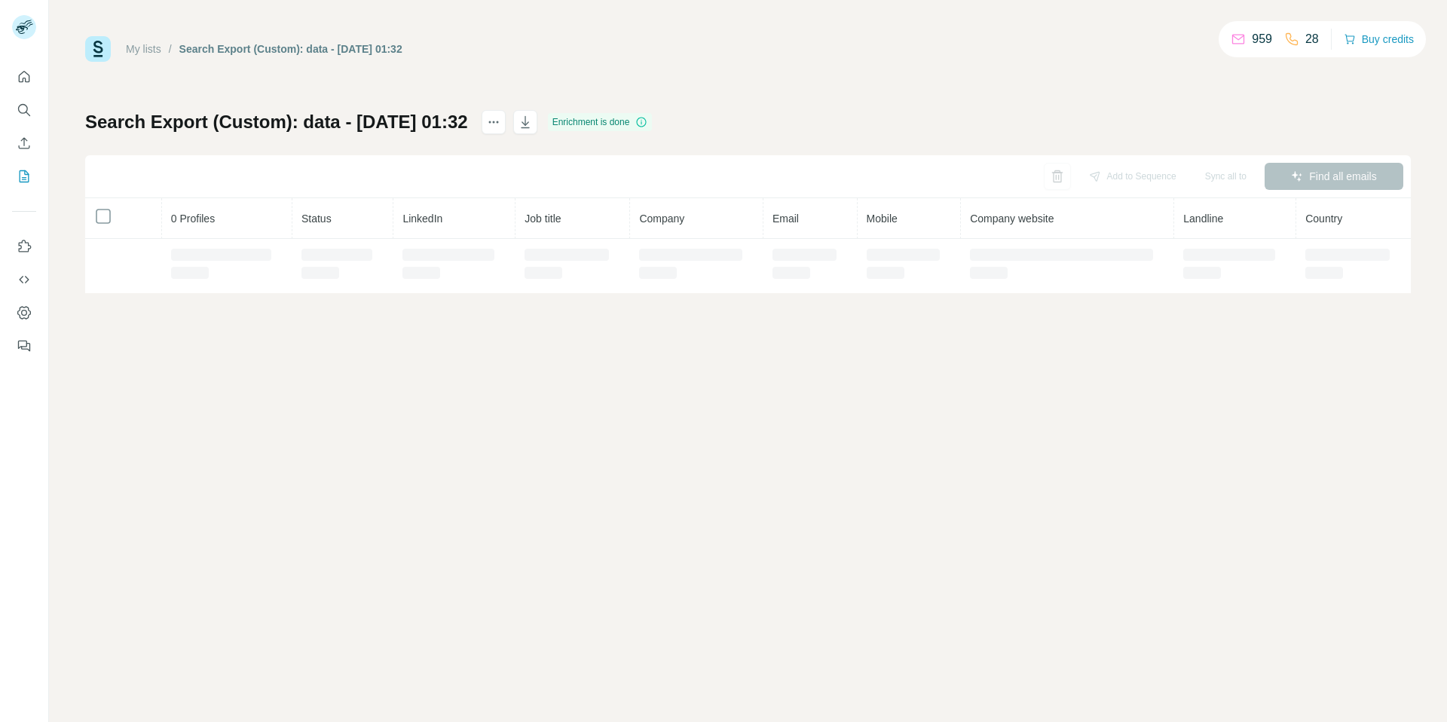 Image resolution: width=1447 pixels, height=722 pixels. Describe the element at coordinates (1262, 39) in the screenshot. I see `p: 959` at that location.